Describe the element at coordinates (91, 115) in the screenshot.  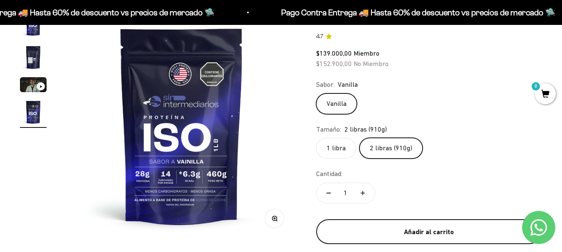
I see `div: Comparativa con otros productos similares` at that location.